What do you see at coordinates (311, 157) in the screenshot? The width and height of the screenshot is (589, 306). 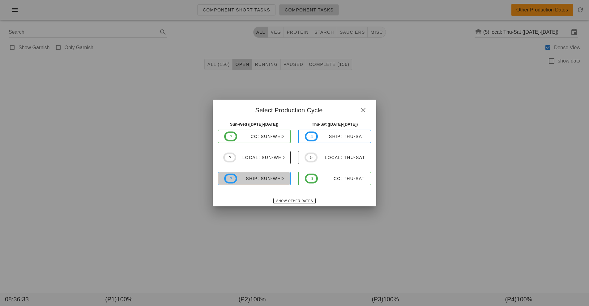 I see `span: 5` at bounding box center [311, 157].